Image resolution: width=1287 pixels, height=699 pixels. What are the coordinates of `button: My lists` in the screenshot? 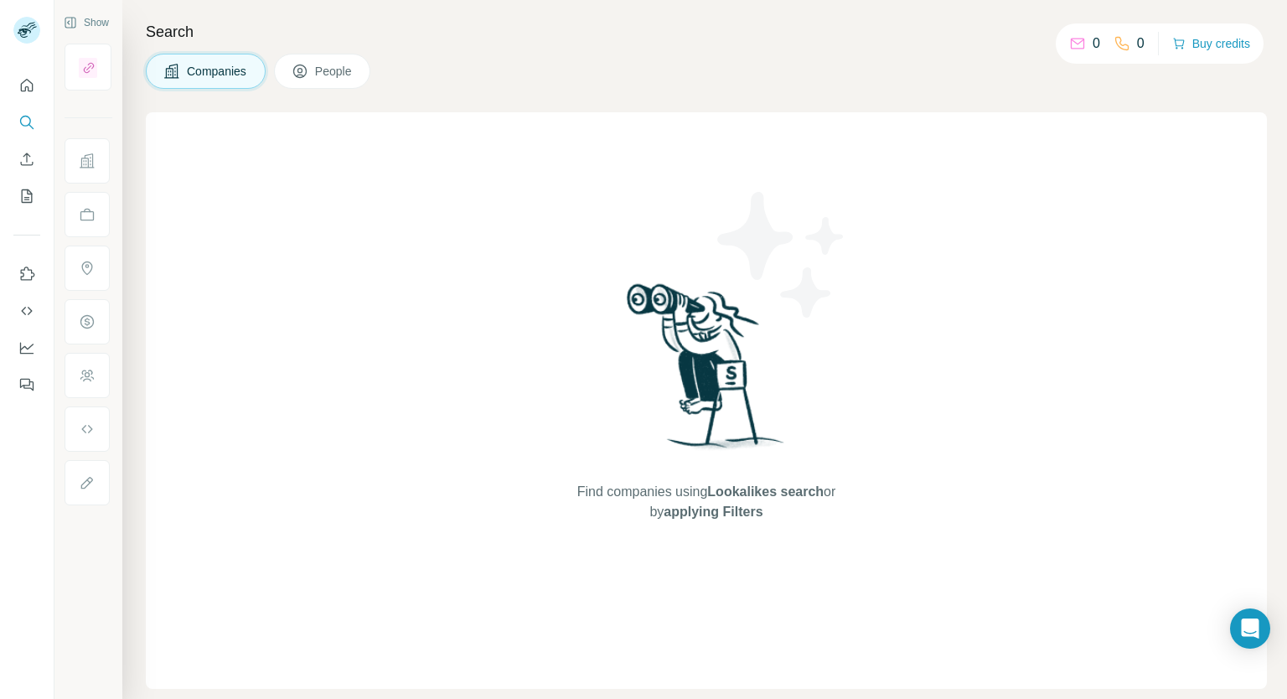 It's located at (27, 196).